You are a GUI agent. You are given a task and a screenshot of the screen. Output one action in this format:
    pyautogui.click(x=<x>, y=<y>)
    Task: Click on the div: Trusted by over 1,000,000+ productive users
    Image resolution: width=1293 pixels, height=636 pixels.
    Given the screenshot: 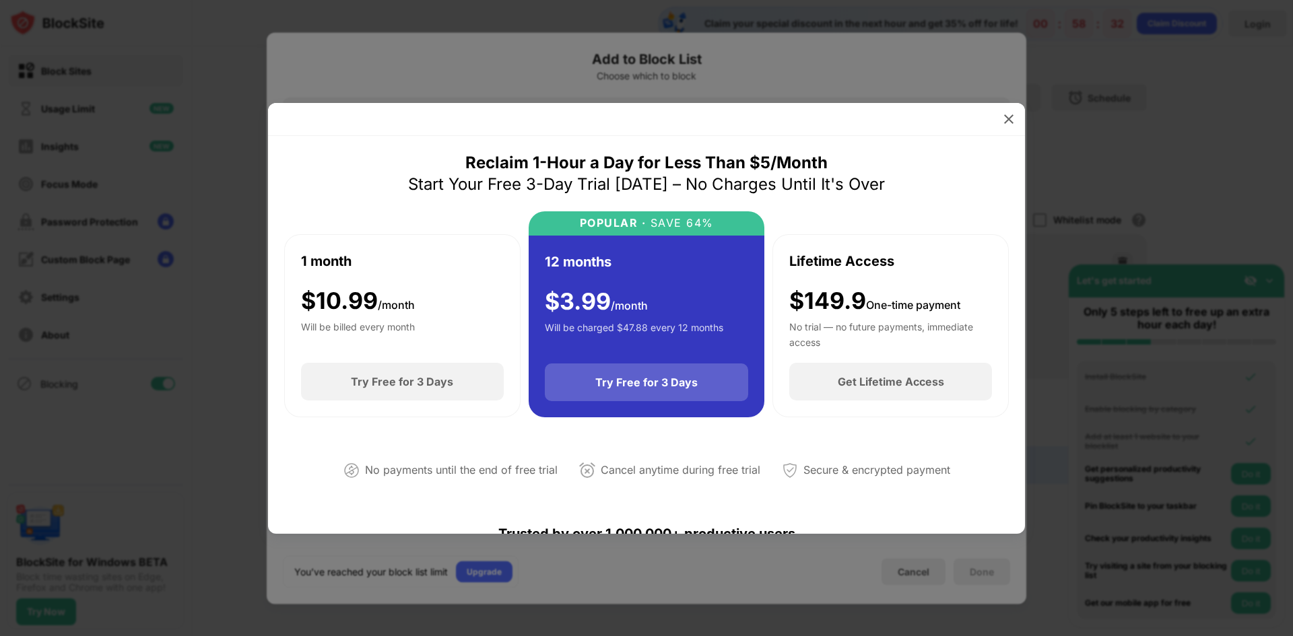 What is the action you would take?
    pyautogui.click(x=646, y=534)
    